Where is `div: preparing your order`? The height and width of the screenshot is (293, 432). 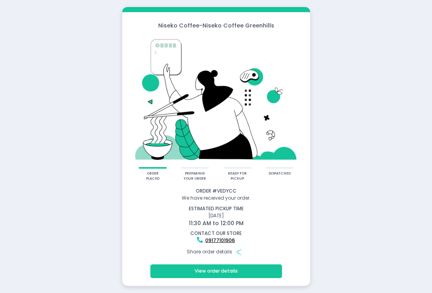
div: preparing your order is located at coordinates (195, 176).